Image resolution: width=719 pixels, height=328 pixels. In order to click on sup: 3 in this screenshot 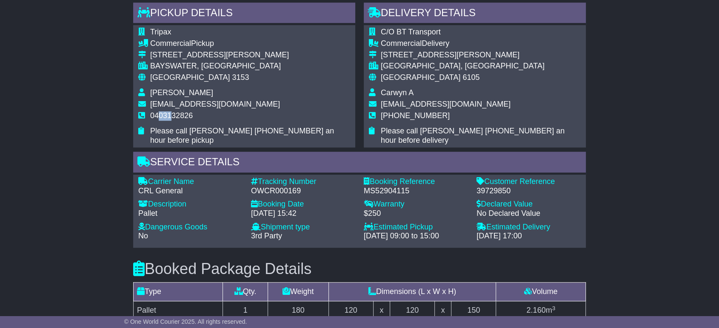, I will do `click(553, 308)`.